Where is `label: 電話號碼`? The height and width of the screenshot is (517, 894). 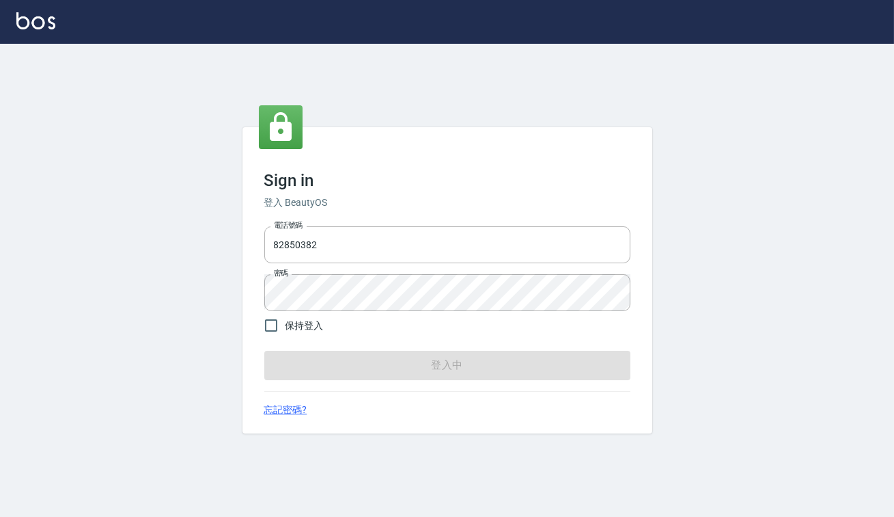 label: 電話號碼 is located at coordinates (288, 225).